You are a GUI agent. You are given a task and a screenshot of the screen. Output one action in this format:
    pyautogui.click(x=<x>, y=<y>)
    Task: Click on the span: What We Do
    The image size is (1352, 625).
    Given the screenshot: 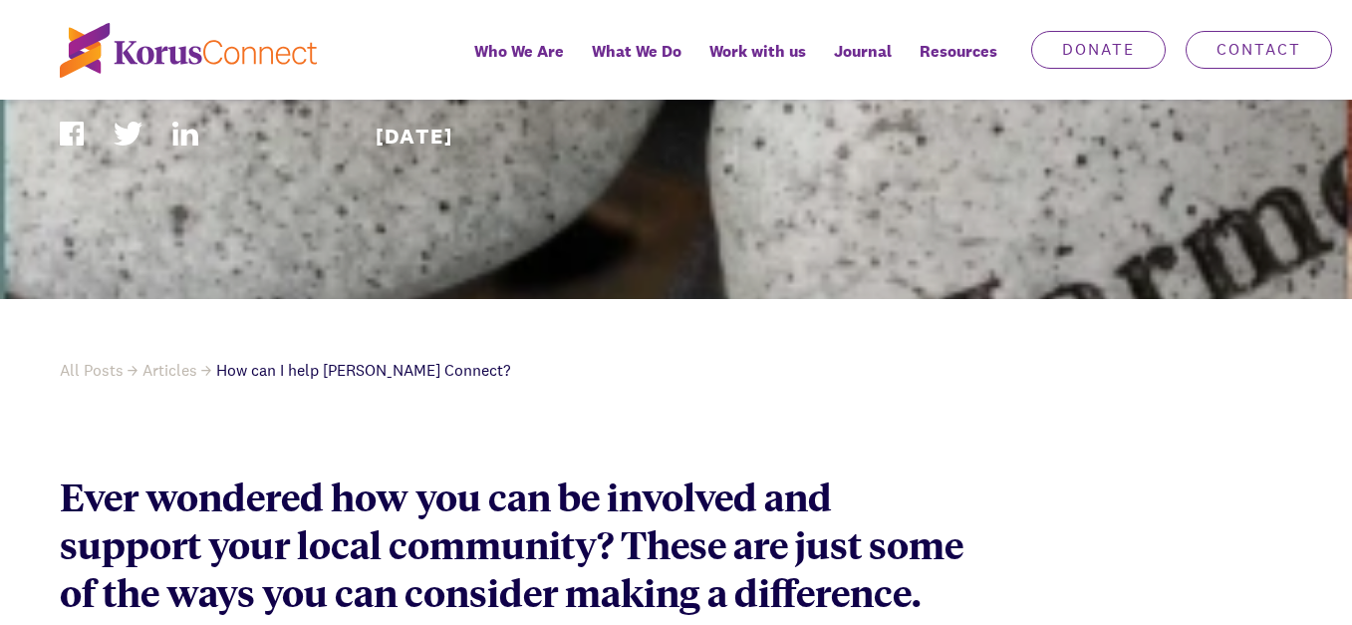 What is the action you would take?
    pyautogui.click(x=637, y=51)
    